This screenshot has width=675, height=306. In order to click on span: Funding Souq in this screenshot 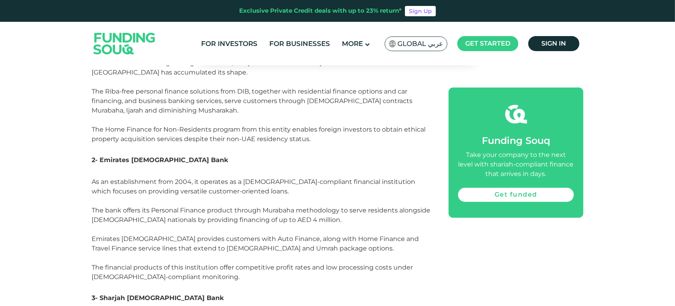, I will do `click(516, 140)`.